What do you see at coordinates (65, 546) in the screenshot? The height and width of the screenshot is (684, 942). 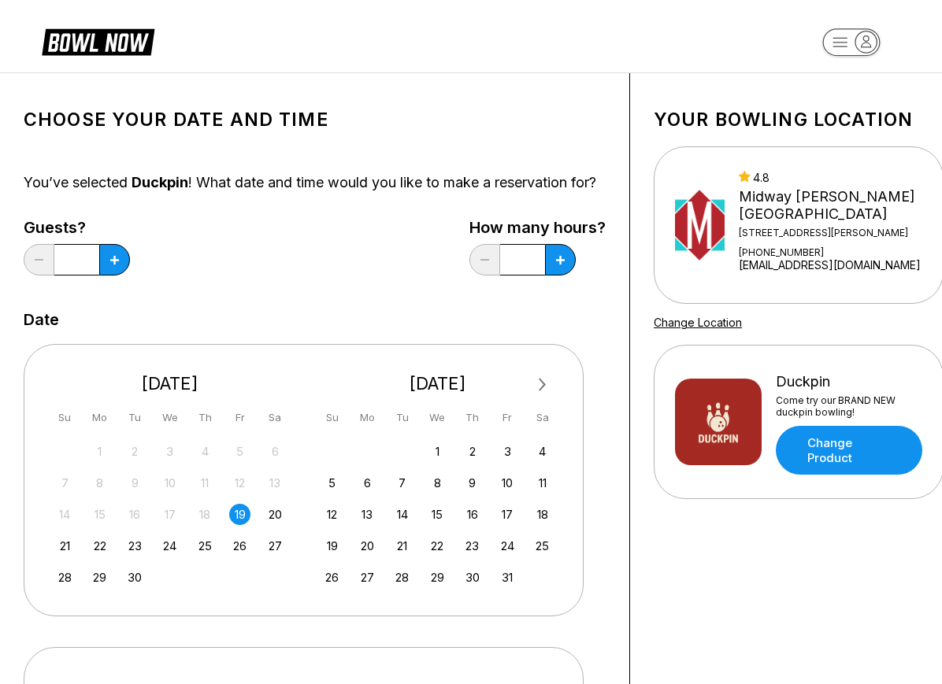 I see `div: Choose Sunday, September 21st, 2025` at bounding box center [65, 546].